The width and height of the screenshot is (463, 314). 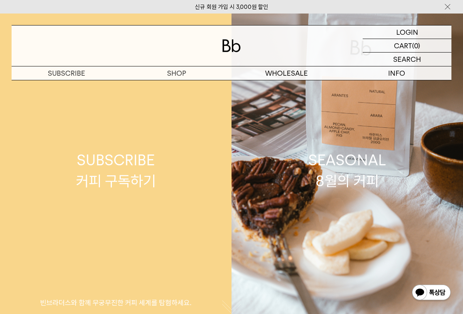 What do you see at coordinates (176, 73) in the screenshot?
I see `a: SHOP` at bounding box center [176, 73].